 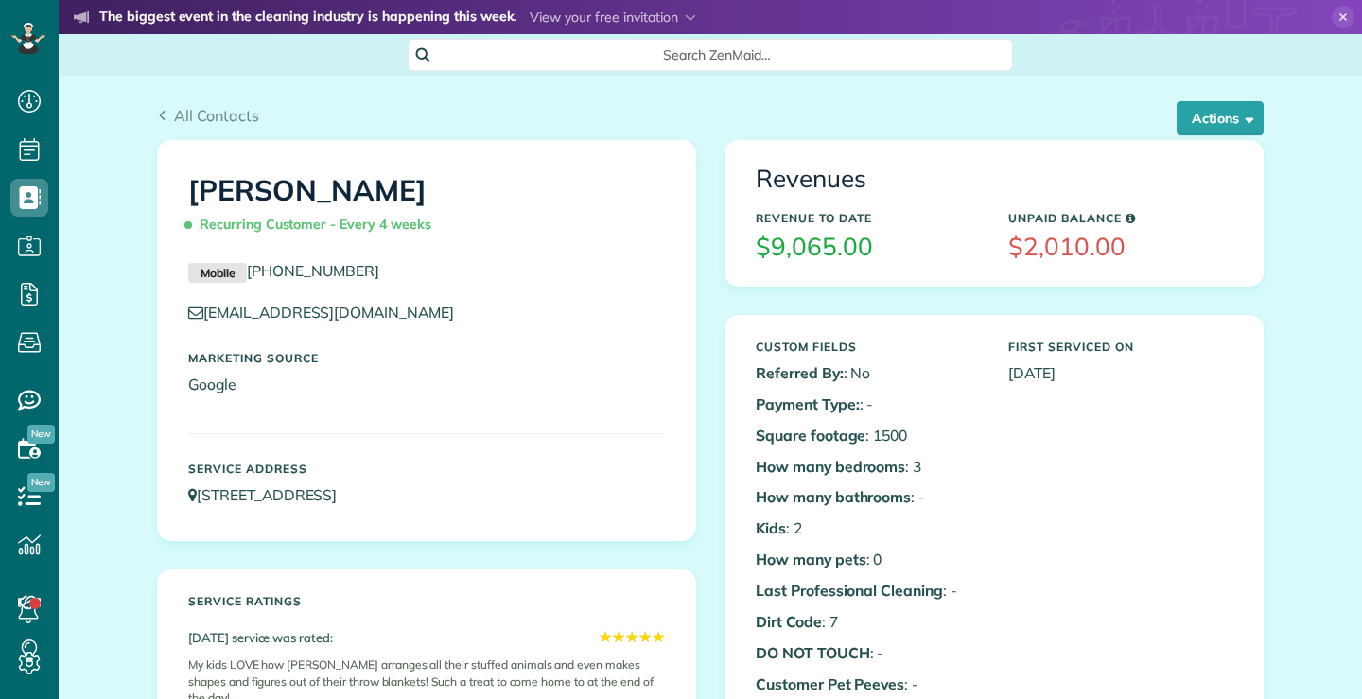 What do you see at coordinates (217, 115) in the screenshot?
I see `span: All Contacts` at bounding box center [217, 115].